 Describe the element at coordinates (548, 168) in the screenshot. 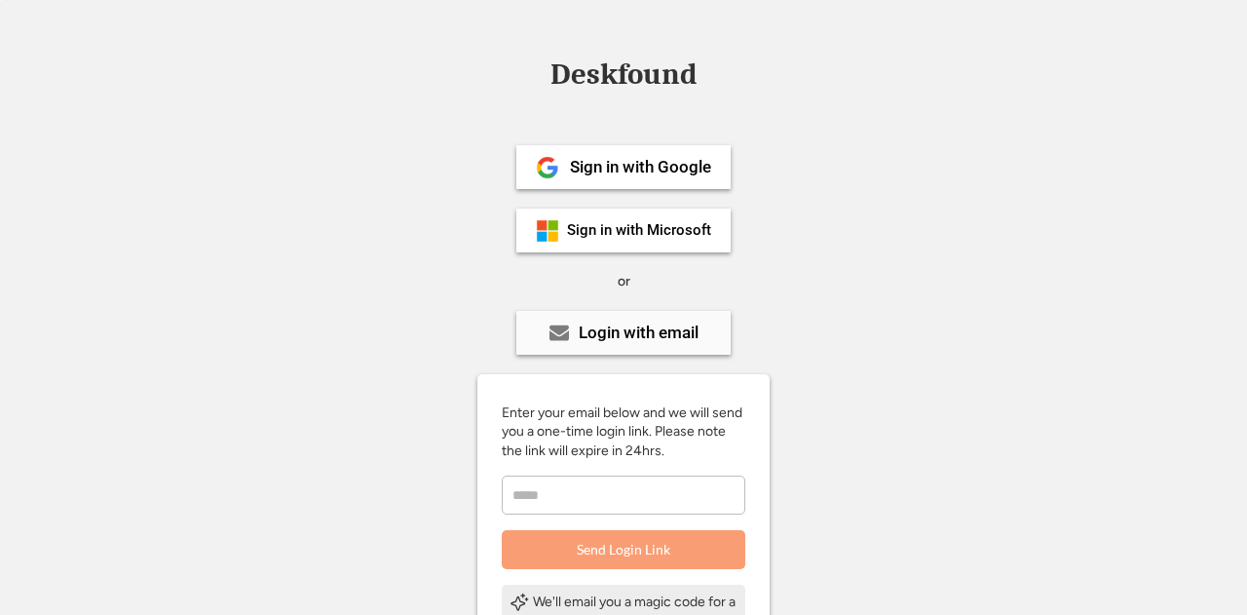

I see `img: 1024px-Google__G__Logo.svg.png` at that location.